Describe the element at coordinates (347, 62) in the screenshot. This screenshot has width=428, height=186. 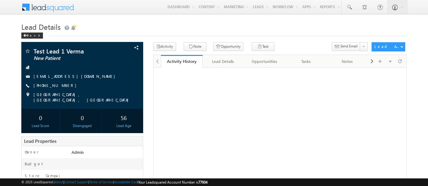
I see `div: Notes` at that location.